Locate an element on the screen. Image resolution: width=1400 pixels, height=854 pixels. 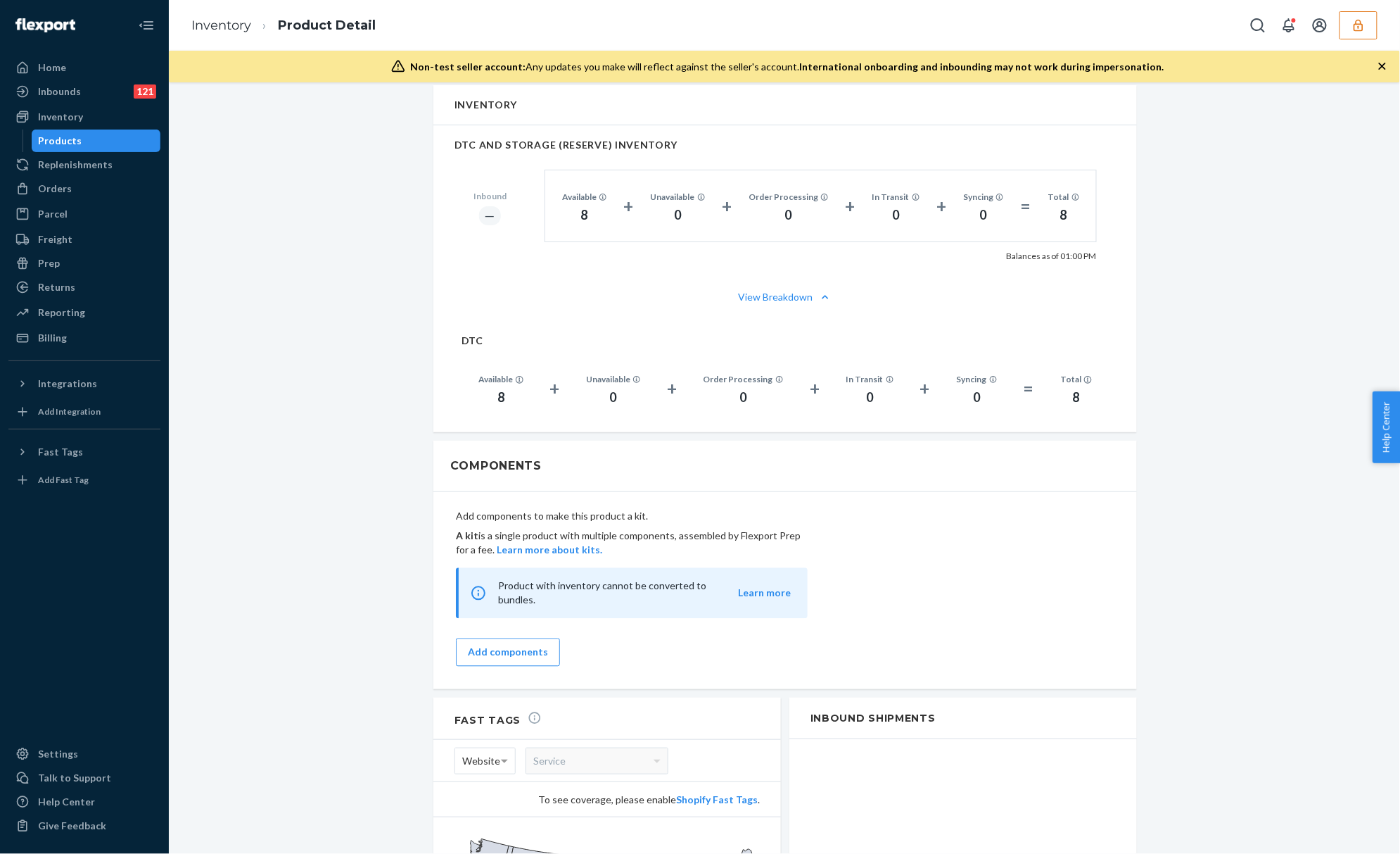
a: Product Detail is located at coordinates (327, 26).